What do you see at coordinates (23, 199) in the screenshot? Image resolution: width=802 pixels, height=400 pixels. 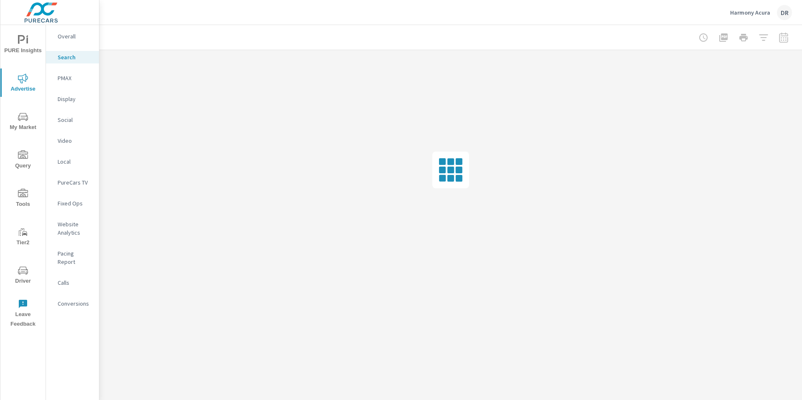 I see `span: Tools` at bounding box center [23, 199].